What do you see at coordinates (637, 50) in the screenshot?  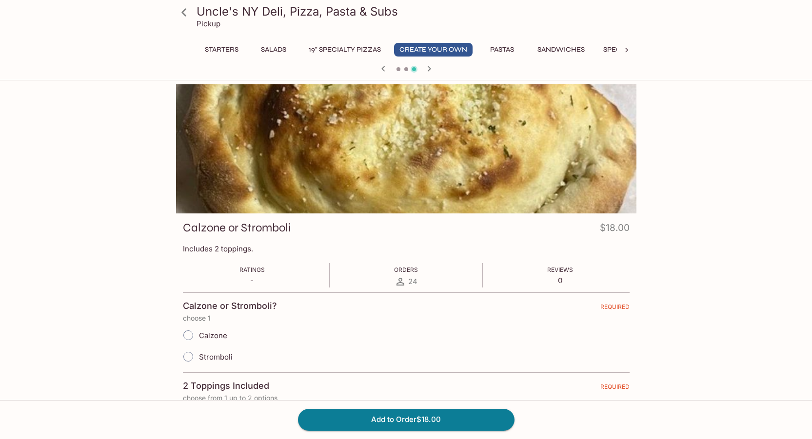 I see `button: Specialty Hoagies` at bounding box center [637, 50].